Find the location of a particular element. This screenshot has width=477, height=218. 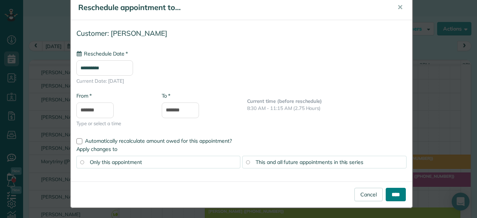

b: Current time (before reschedule) is located at coordinates (285, 101).